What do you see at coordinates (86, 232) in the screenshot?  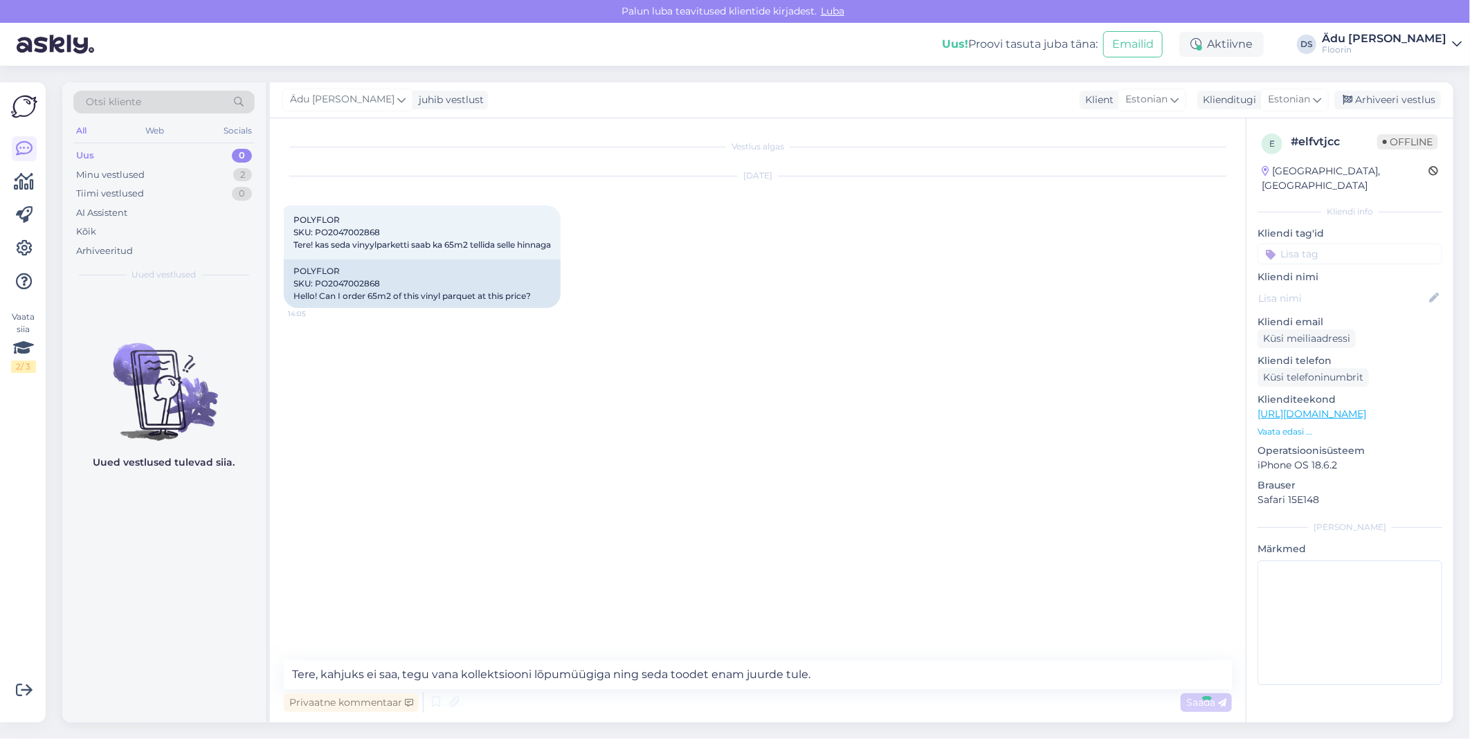 I see `div: Kõik` at bounding box center [86, 232].